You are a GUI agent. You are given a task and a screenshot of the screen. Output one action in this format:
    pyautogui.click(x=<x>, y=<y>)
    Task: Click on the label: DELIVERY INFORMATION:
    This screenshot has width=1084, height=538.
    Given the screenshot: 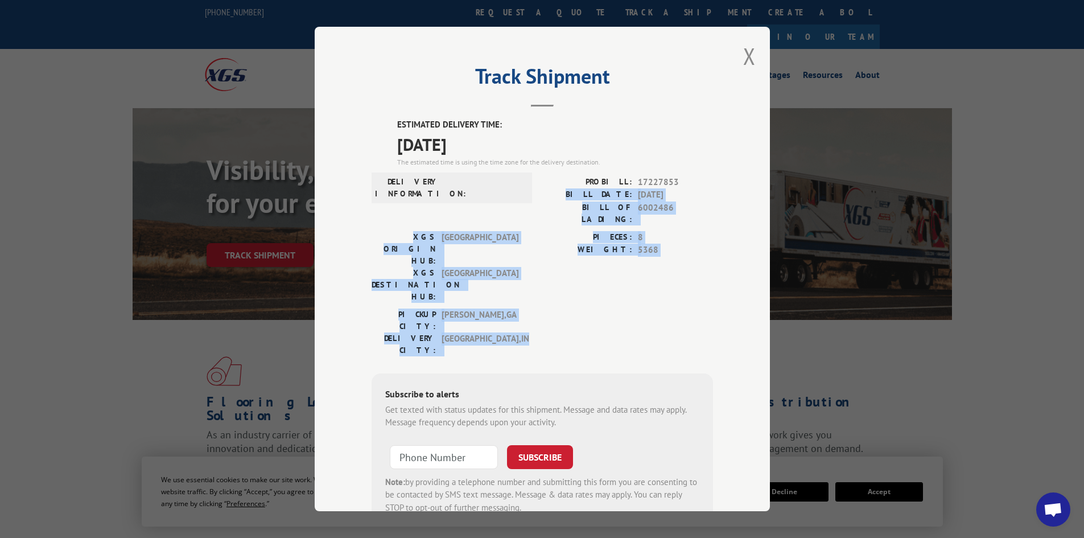 What is the action you would take?
    pyautogui.click(x=407, y=188)
    